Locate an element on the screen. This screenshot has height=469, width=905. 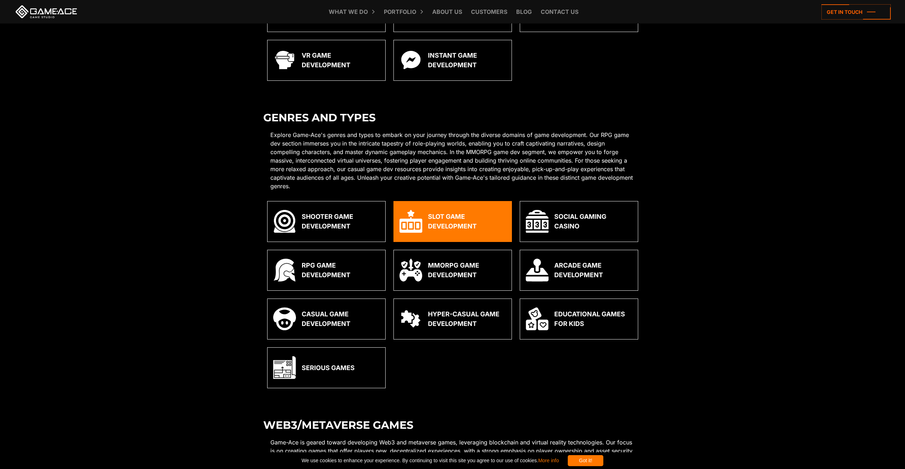
img: Shooter games icon is located at coordinates (285, 221).